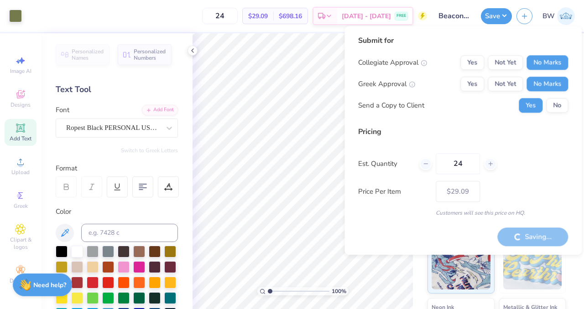 This screenshot has height=309, width=584. Describe the element at coordinates (463, 213) in the screenshot. I see `div: Customers will see this price on HQ.` at that location.